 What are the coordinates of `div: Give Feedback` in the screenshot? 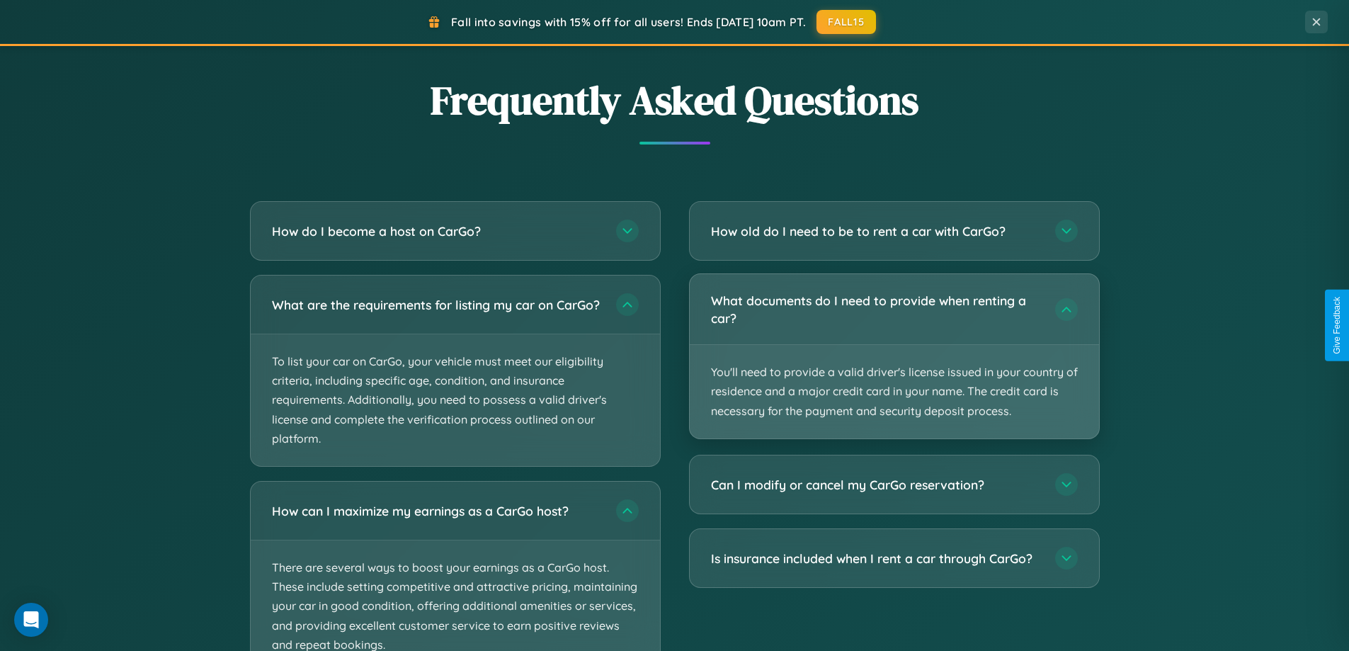 It's located at (1337, 325).